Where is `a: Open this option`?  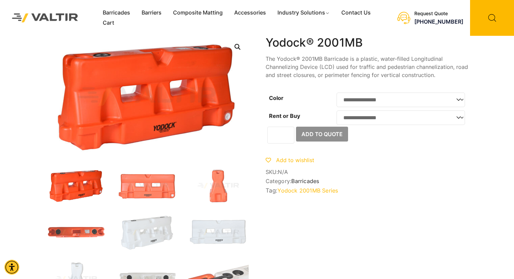
a: Open this option is located at coordinates (238, 47).